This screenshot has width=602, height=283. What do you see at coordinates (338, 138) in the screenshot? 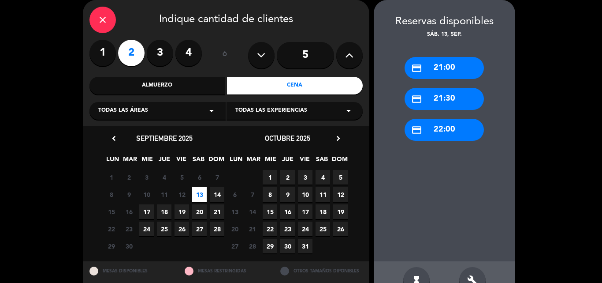
I see `i: chevron_right` at bounding box center [338, 138].